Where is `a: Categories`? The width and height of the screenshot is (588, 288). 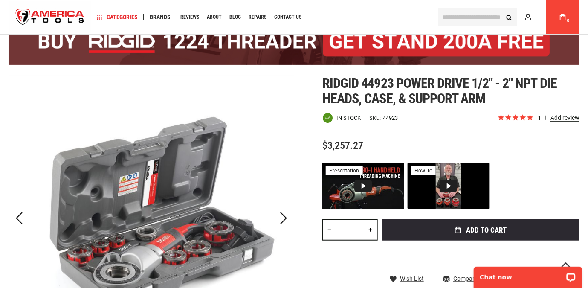
a: Categories is located at coordinates (117, 17).